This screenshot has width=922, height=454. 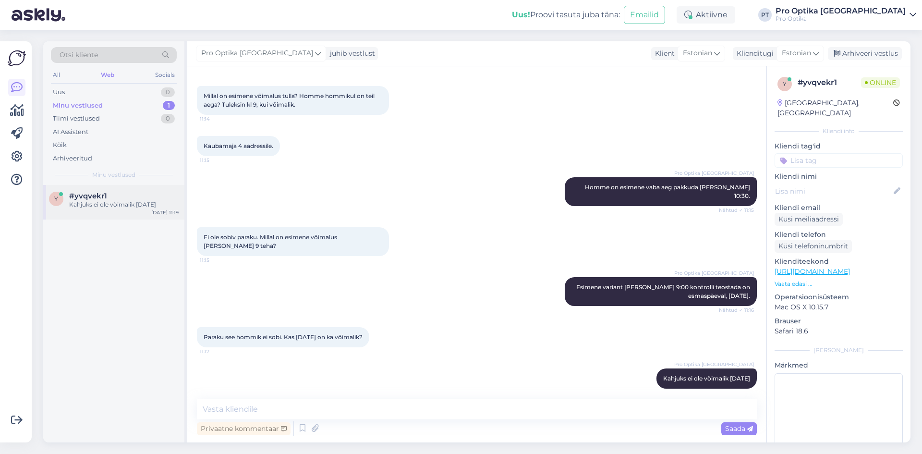 I want to click on p: Kliendi telefon, so click(x=839, y=234).